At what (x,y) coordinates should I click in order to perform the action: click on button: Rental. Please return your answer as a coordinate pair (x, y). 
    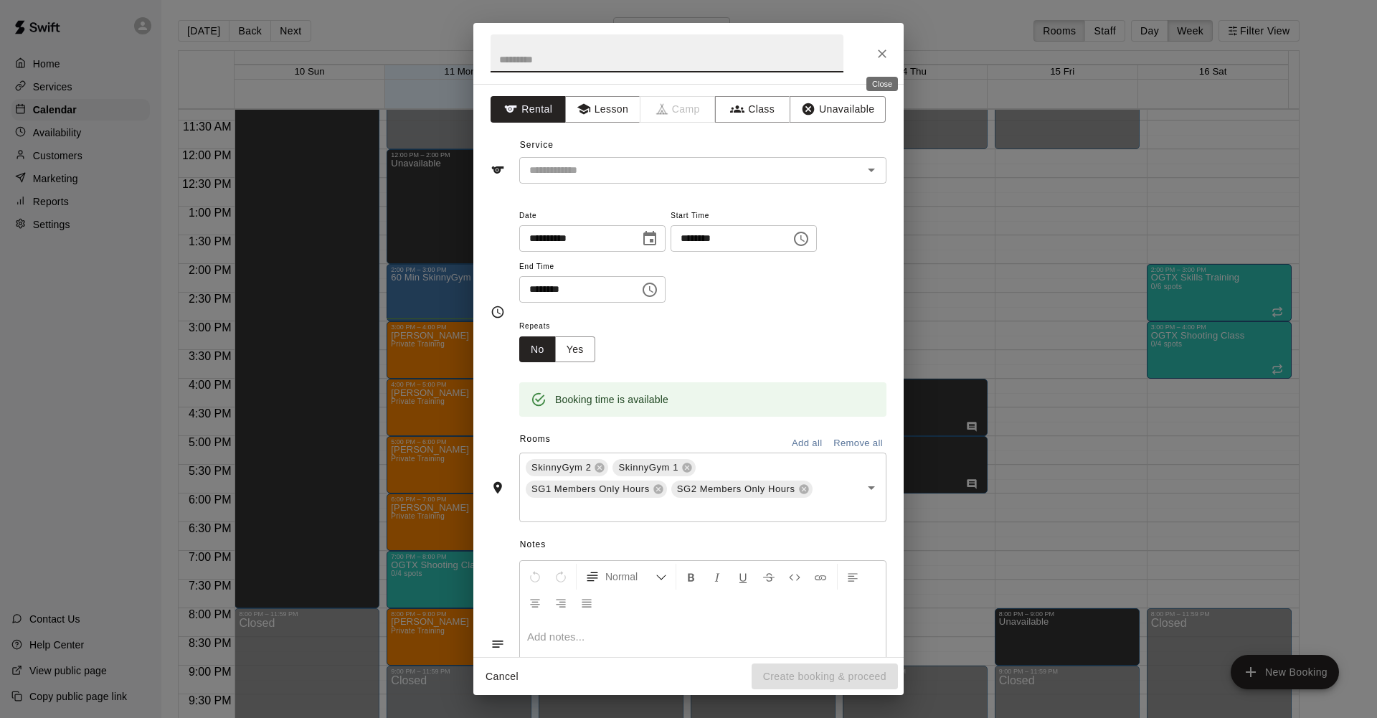
    Looking at the image, I should click on (528, 109).